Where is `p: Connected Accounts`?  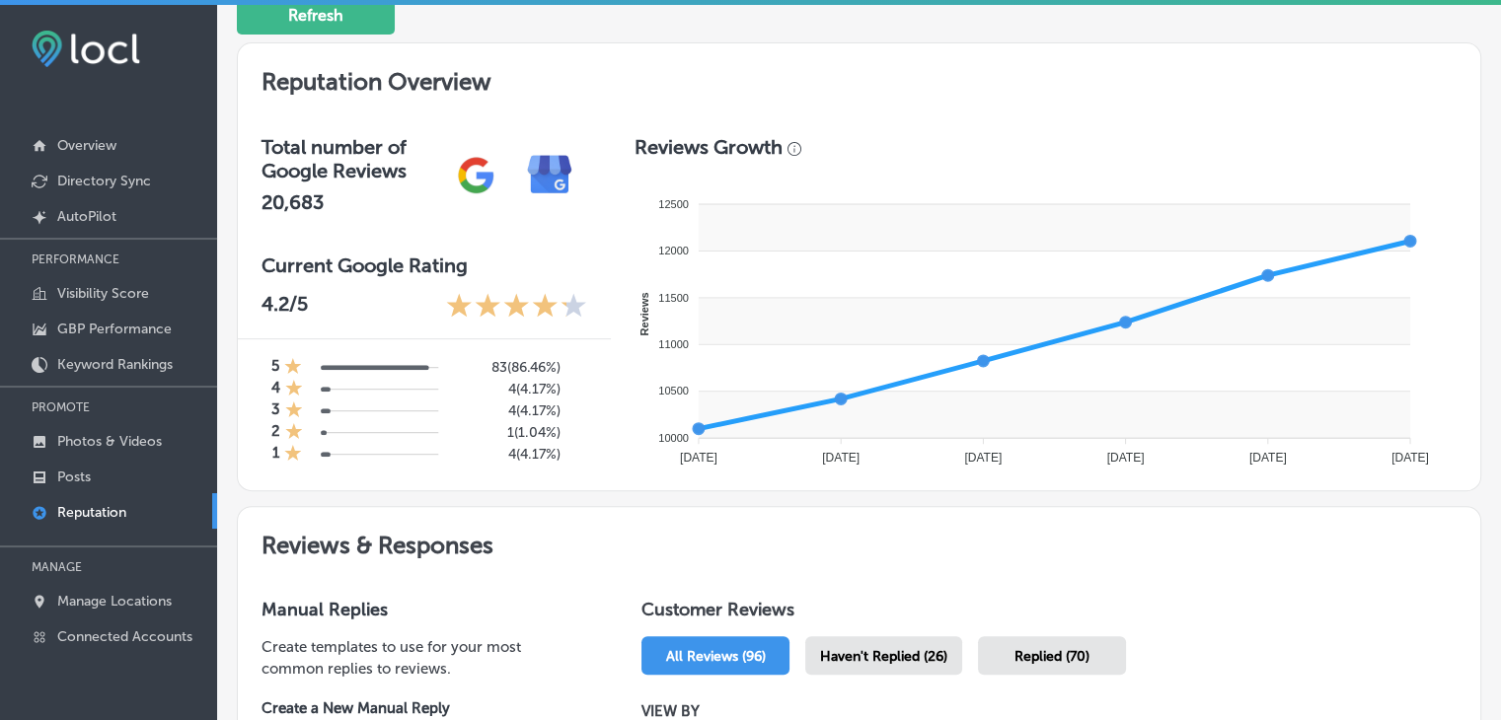
p: Connected Accounts is located at coordinates (124, 637).